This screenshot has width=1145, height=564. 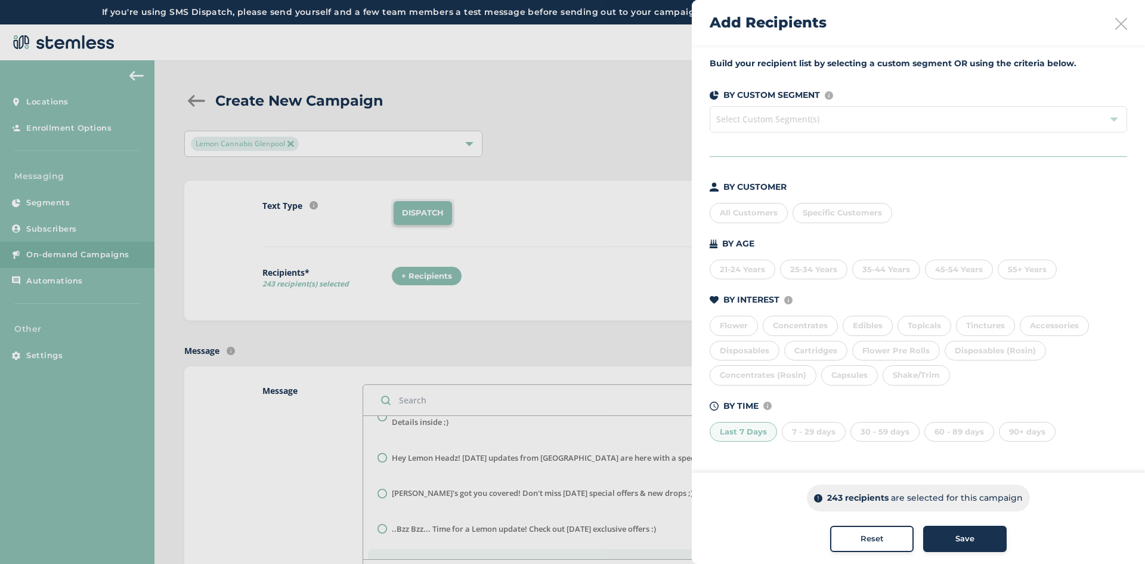 What do you see at coordinates (1115, 535) in the screenshot?
I see `div: Chat Widget` at bounding box center [1115, 535].